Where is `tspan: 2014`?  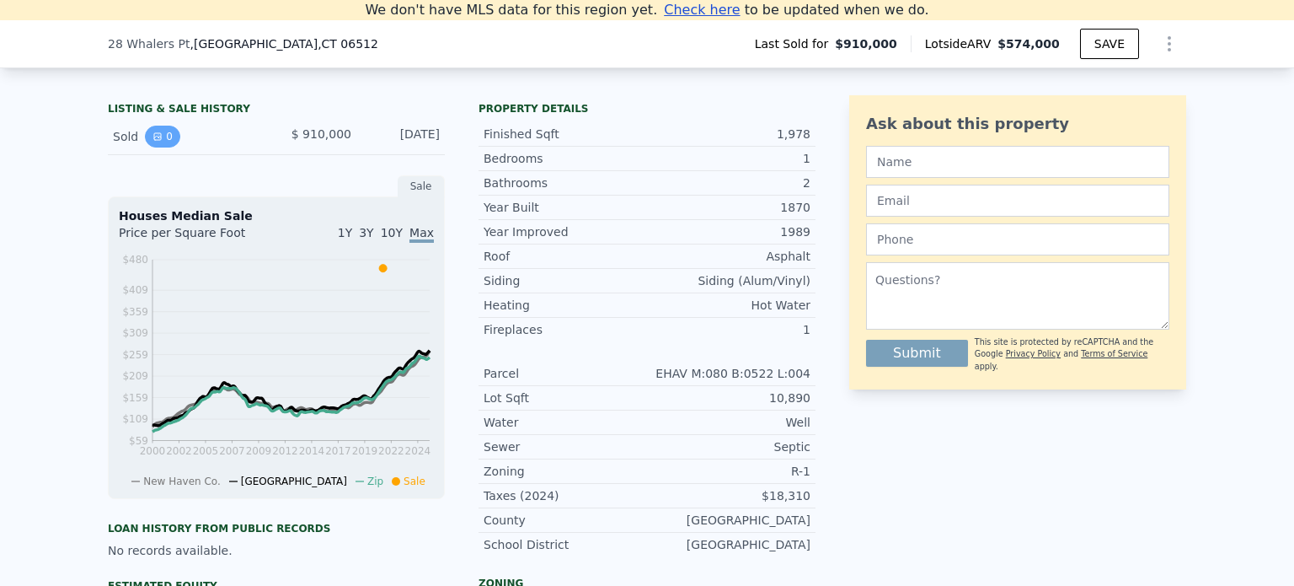 tspan: 2014 is located at coordinates (312, 451).